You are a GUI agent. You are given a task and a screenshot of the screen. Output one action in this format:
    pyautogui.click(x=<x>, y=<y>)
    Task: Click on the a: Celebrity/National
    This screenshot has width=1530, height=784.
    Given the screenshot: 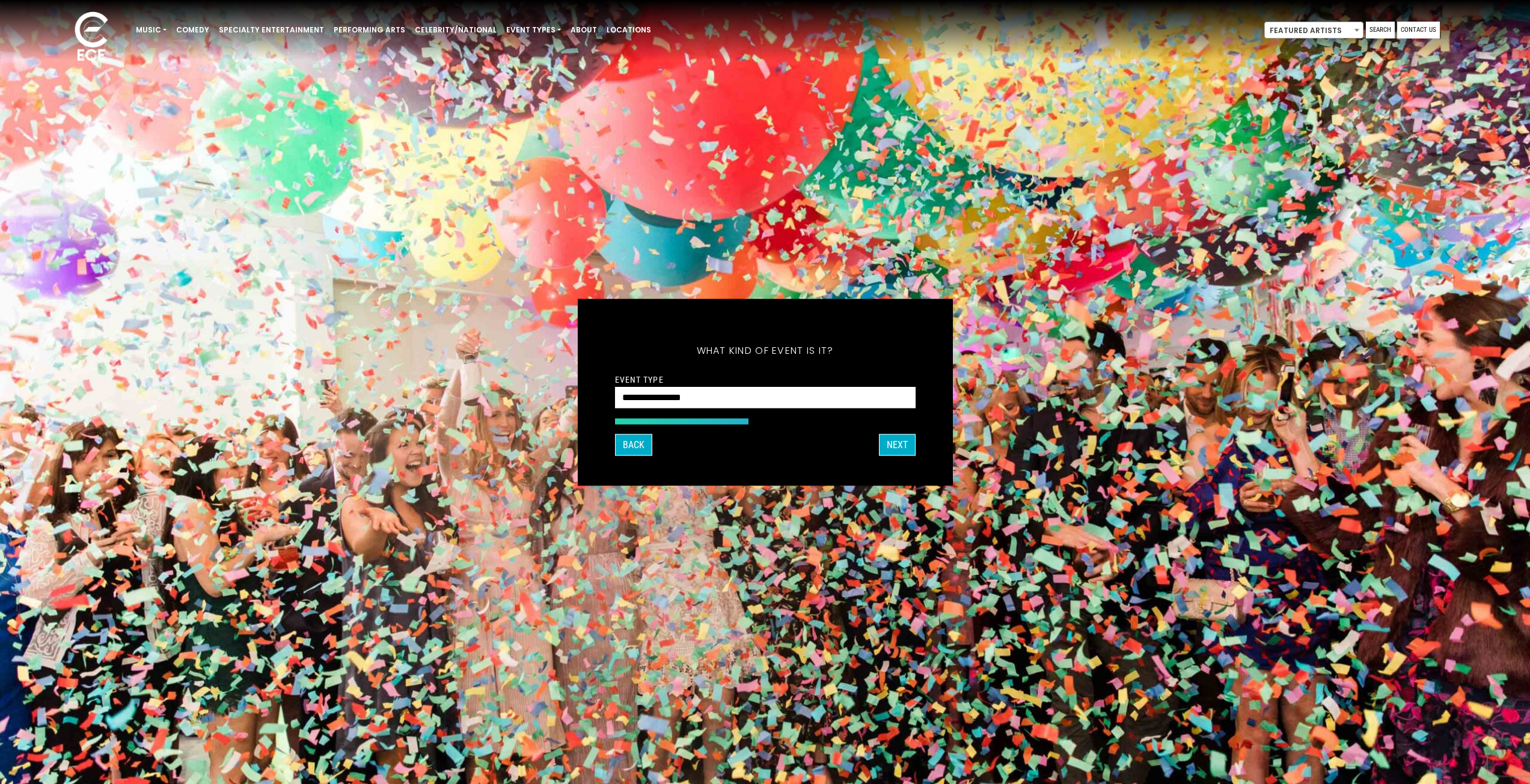 What is the action you would take?
    pyautogui.click(x=456, y=30)
    